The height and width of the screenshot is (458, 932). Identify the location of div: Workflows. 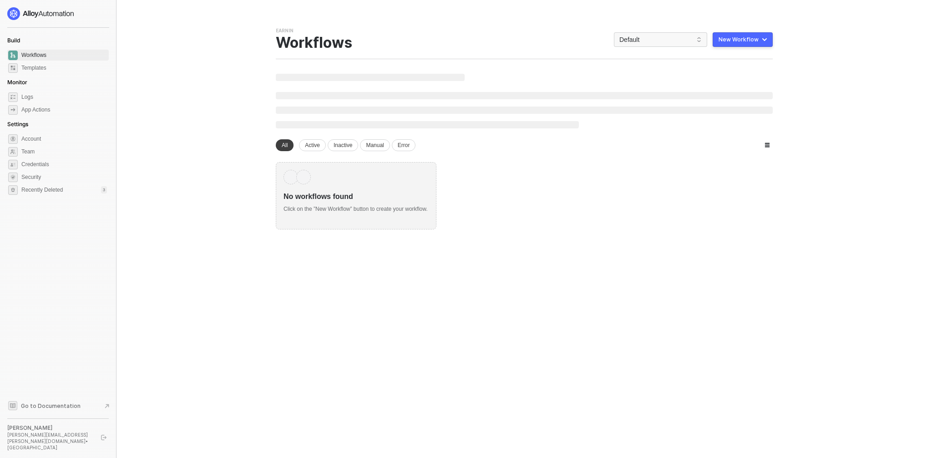
(314, 43).